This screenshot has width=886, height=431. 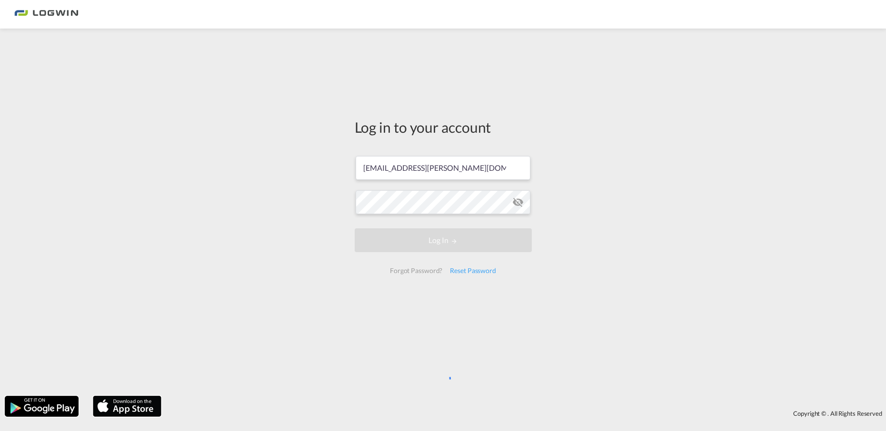 What do you see at coordinates (518, 202) in the screenshot?
I see `md-icon: icon-eye-off` at bounding box center [518, 202].